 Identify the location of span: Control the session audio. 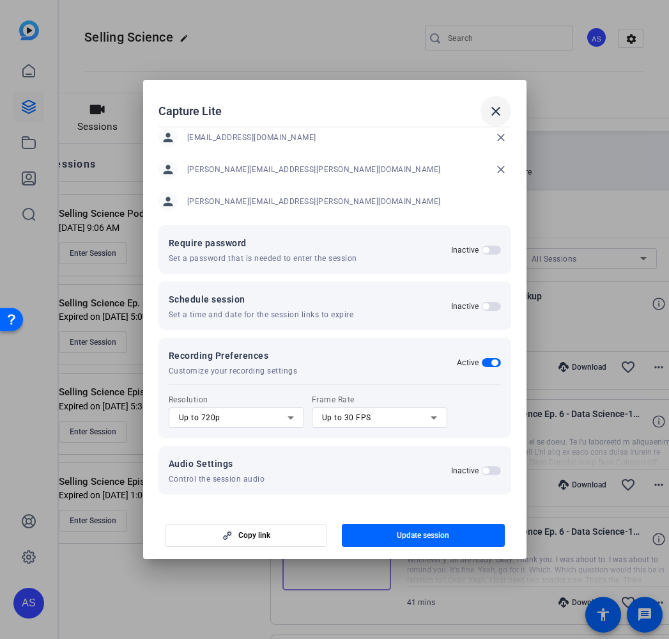
(217, 479).